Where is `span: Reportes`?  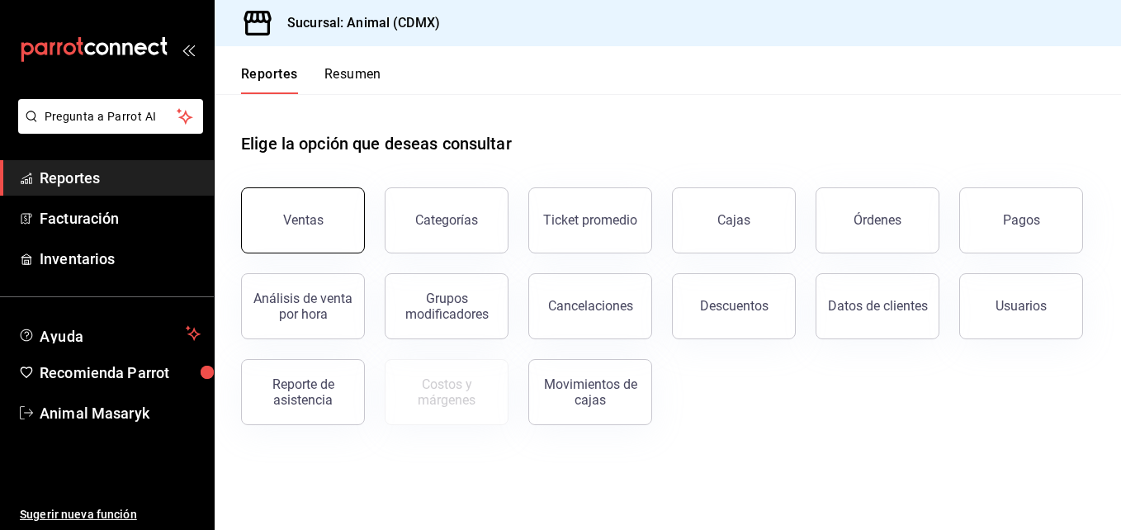
span: Reportes is located at coordinates (120, 178).